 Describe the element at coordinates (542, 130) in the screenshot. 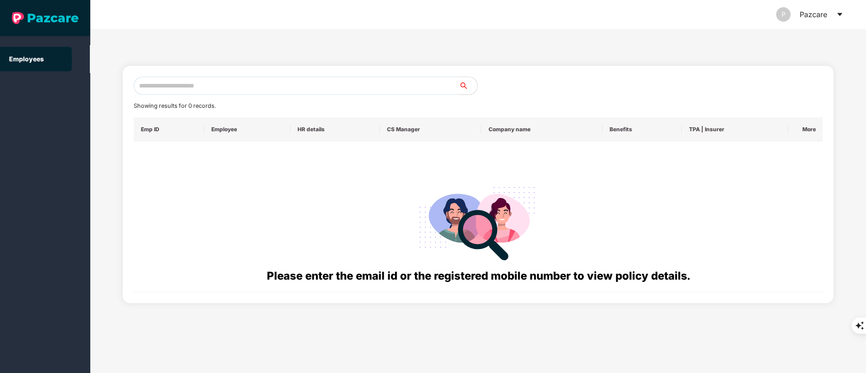

I see `th: Company name` at that location.